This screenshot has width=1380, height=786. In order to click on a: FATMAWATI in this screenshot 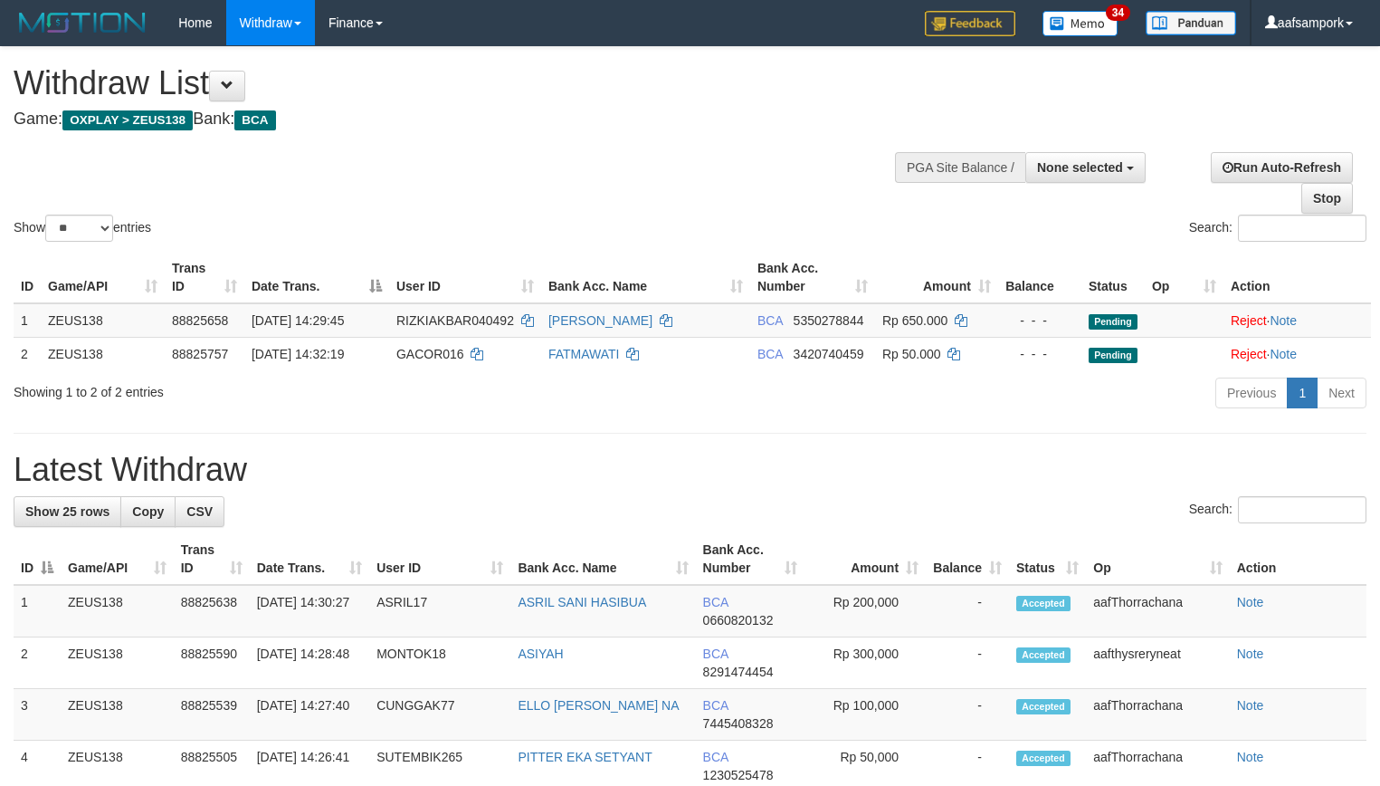, I will do `click(584, 354)`.